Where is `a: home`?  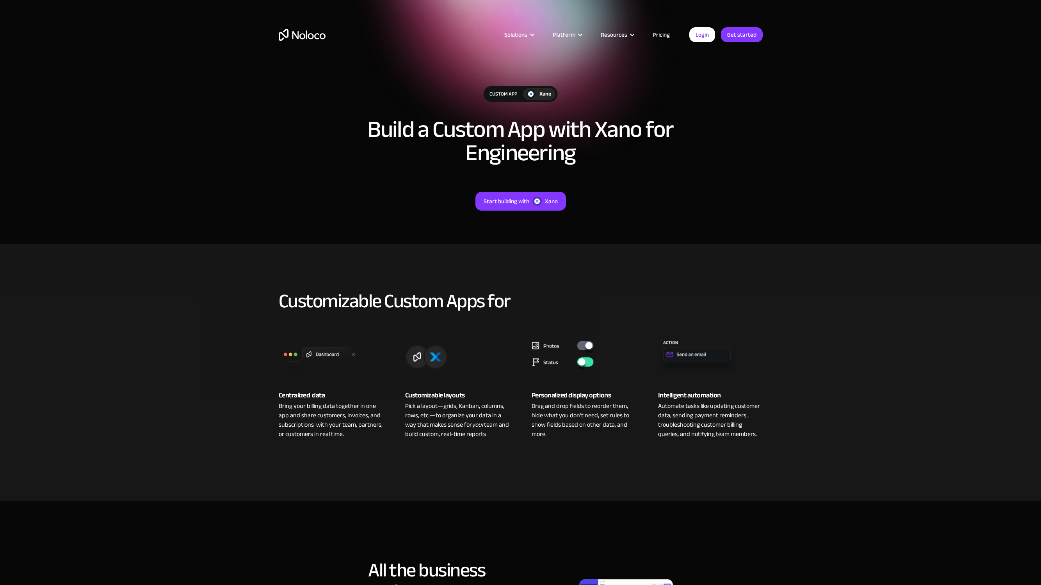
a: home is located at coordinates (302, 35).